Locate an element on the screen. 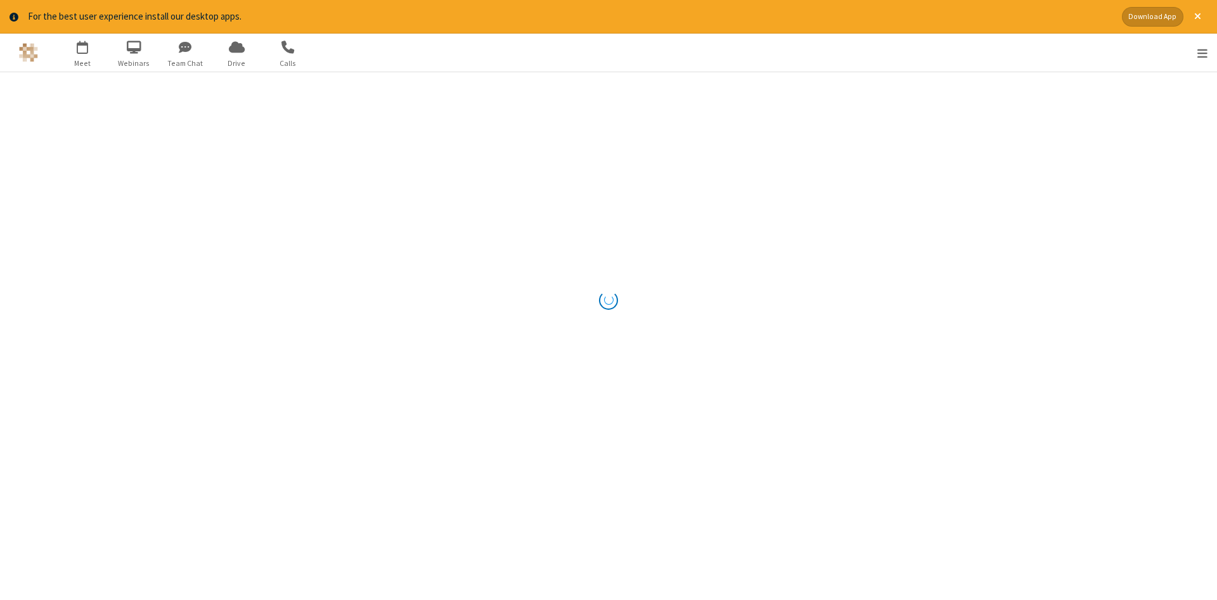 The image size is (1217, 600). button: Download App is located at coordinates (1153, 16).